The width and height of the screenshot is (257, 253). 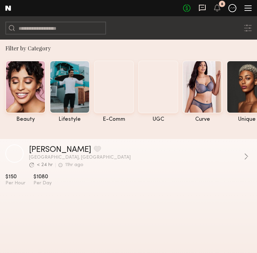 I want to click on div: UGC, so click(x=158, y=119).